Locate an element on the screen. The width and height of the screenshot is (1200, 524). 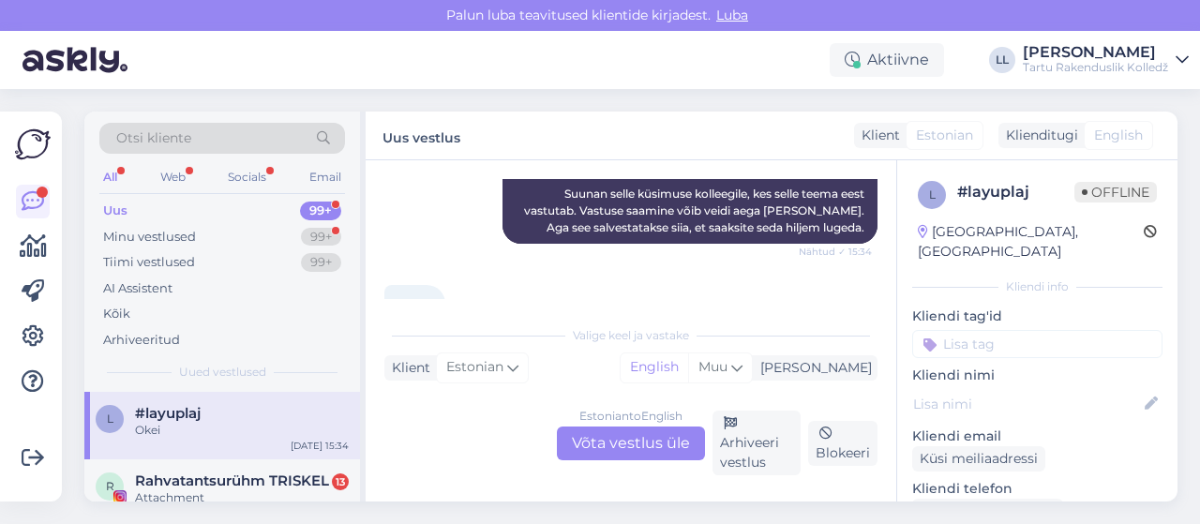
span: R is located at coordinates (110, 485).